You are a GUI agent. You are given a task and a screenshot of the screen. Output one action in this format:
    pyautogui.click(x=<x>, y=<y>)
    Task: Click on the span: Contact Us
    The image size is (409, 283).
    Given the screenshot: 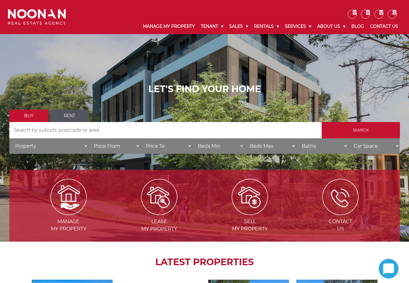 What is the action you would take?
    pyautogui.click(x=340, y=225)
    